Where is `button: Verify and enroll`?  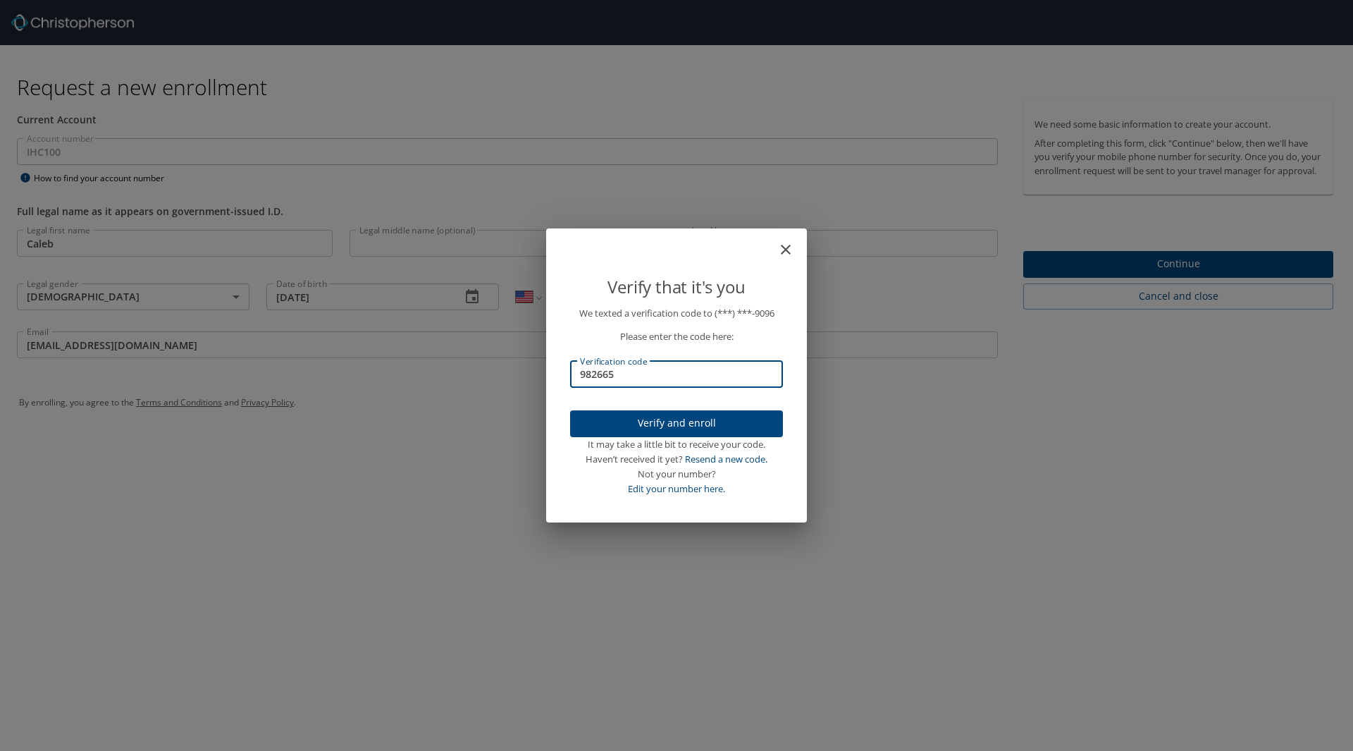 button: Verify and enroll is located at coordinates (677, 424).